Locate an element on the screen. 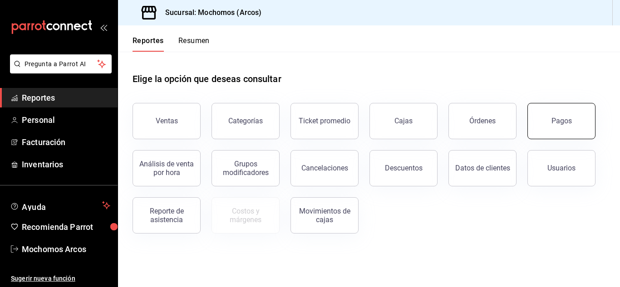  button: Descuentos is located at coordinates (403, 168).